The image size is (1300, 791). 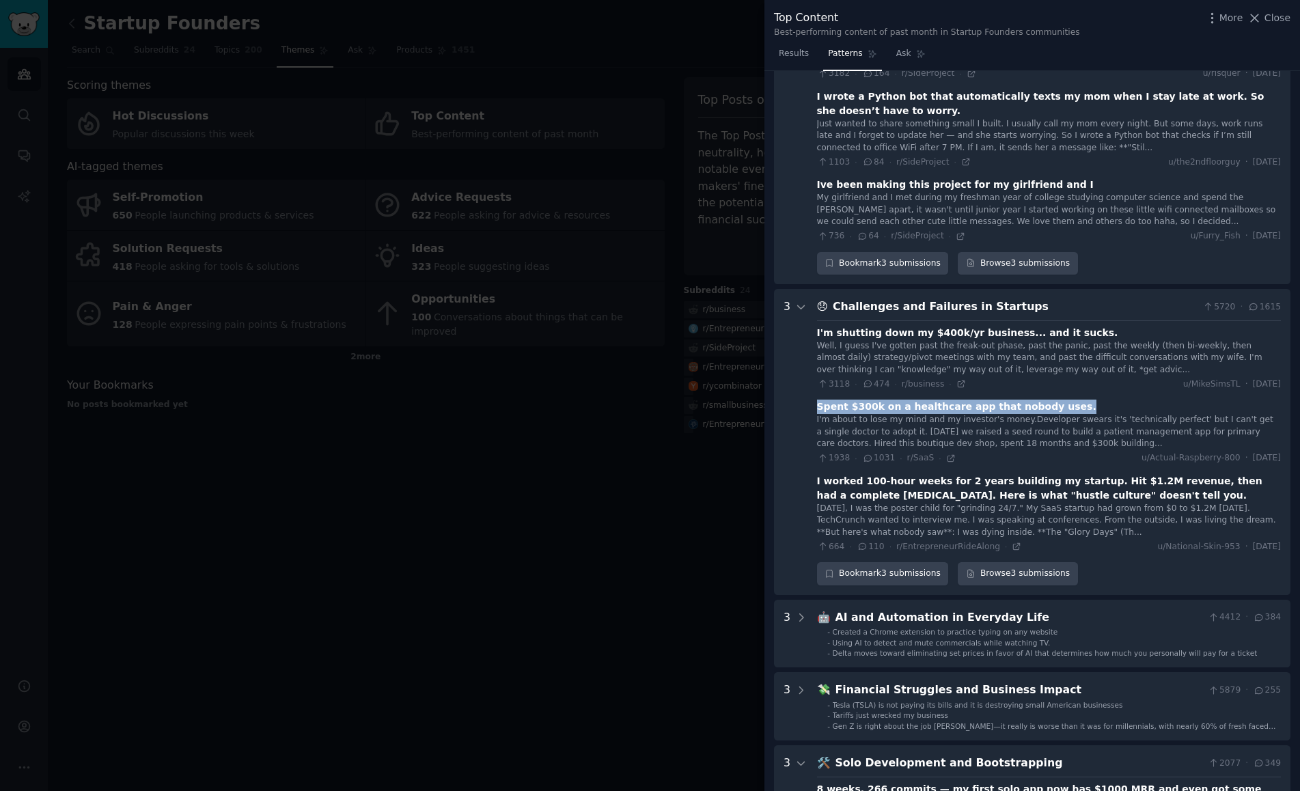 What do you see at coordinates (1224, 764) in the screenshot?
I see `span: 2077` at bounding box center [1224, 764].